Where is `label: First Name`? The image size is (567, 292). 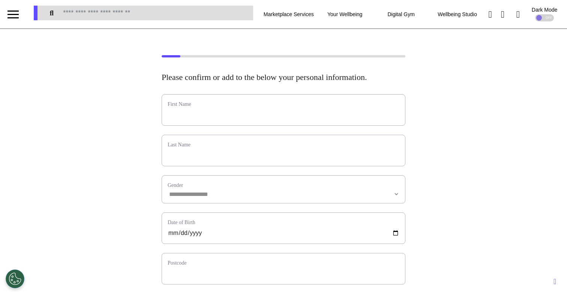 label: First Name is located at coordinates (283, 104).